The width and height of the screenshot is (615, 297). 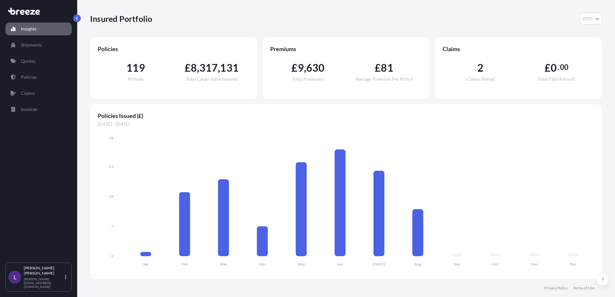 I want to click on a: Policies, so click(x=39, y=77).